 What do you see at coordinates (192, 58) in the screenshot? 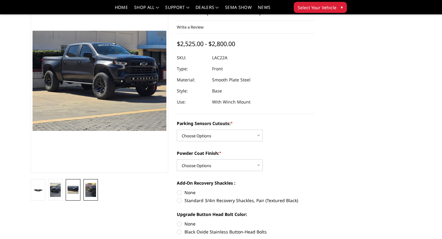
I see `dt: SKU:` at bounding box center [192, 58].